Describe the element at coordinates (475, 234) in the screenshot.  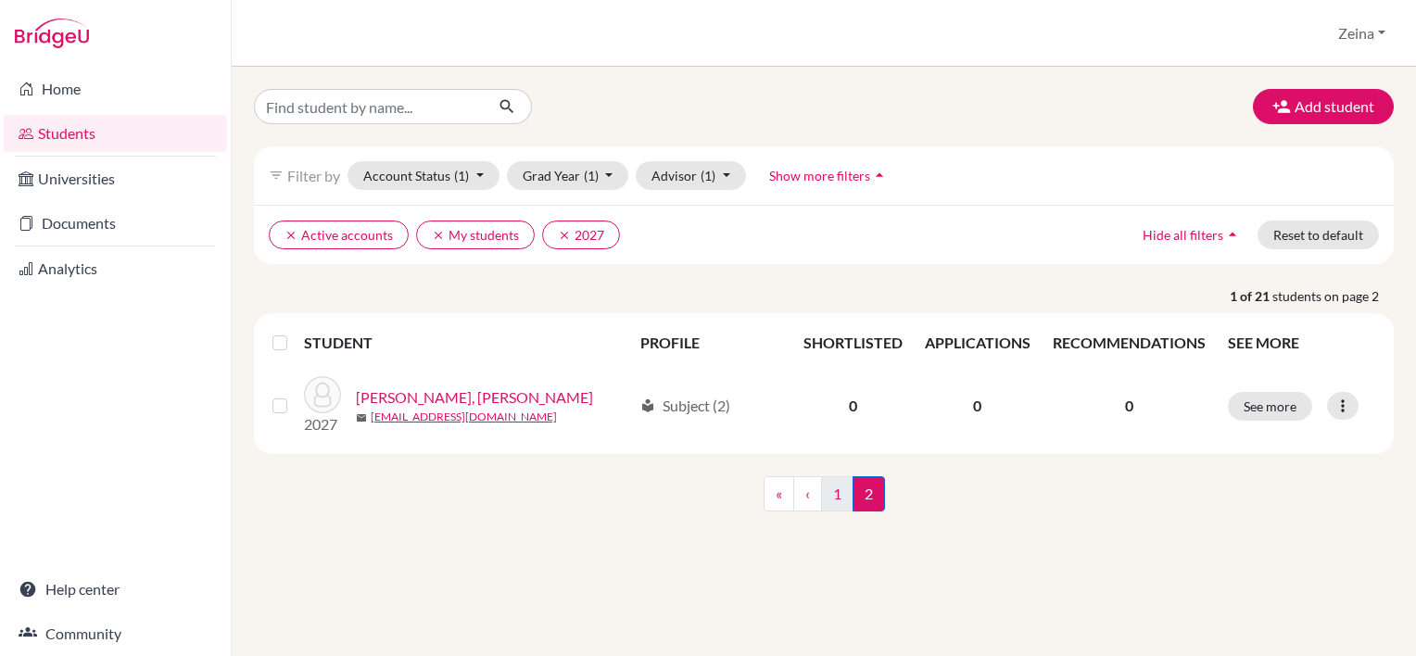
I see `button: clearMy students` at that location.